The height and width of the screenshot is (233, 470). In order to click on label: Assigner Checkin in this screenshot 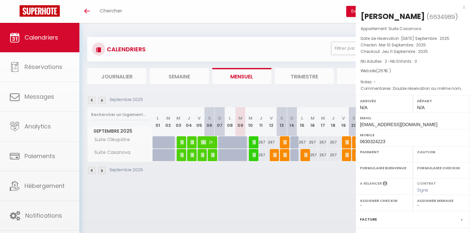, I will do `click(384, 201)`.